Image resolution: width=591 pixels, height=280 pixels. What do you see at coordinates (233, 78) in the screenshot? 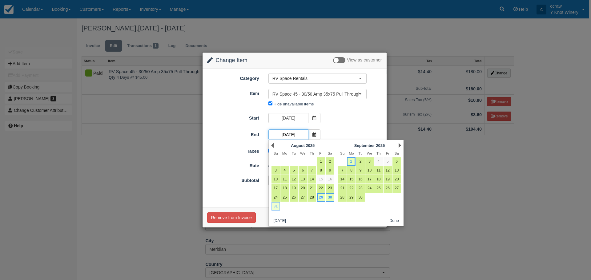
I see `label: Category` at bounding box center [233, 78].